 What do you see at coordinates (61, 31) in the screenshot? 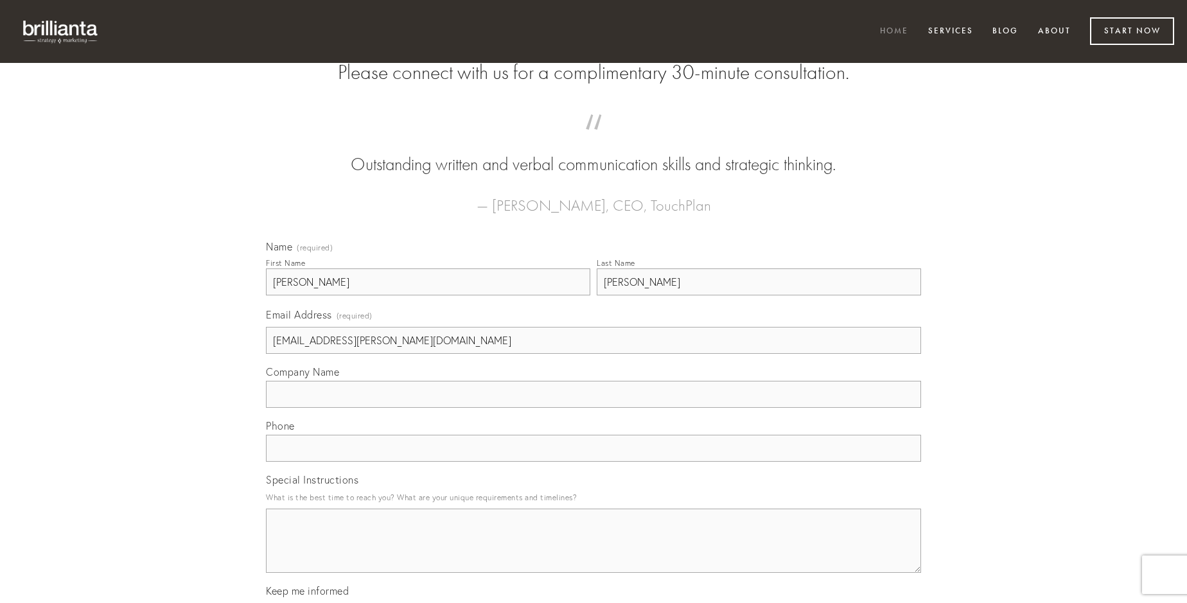
I see `img: brillianta - research, strategy, marketing` at bounding box center [61, 31].